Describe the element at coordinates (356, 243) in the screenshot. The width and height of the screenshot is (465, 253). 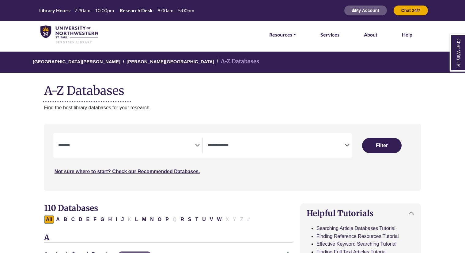
I see `a: Effective Keyword Searching Tutorial` at that location.